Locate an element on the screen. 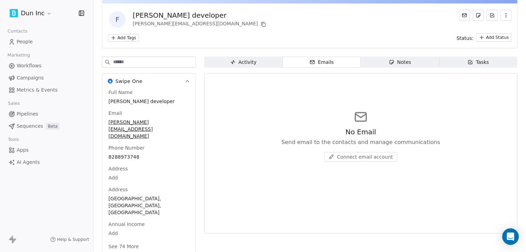  span: Beta is located at coordinates (53, 126).